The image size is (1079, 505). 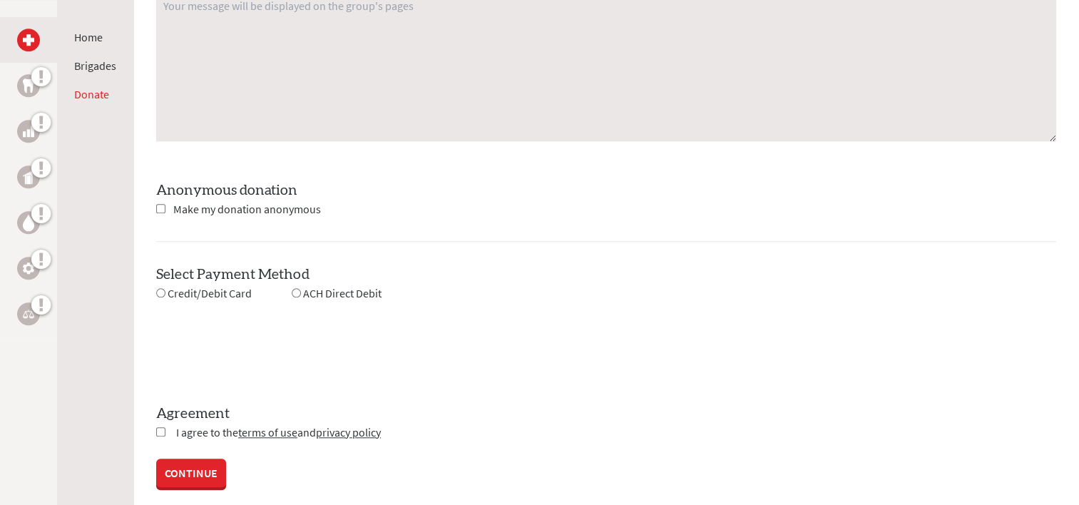 What do you see at coordinates (95, 66) in the screenshot?
I see `li: Brigades` at bounding box center [95, 66].